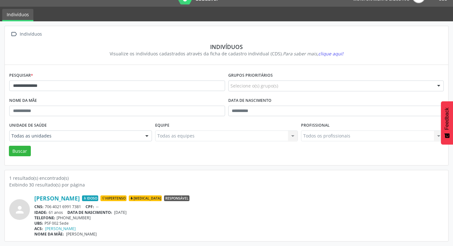 The width and height of the screenshot is (453, 246). I want to click on span: DATA DE NASCIMENTO:, so click(90, 212).